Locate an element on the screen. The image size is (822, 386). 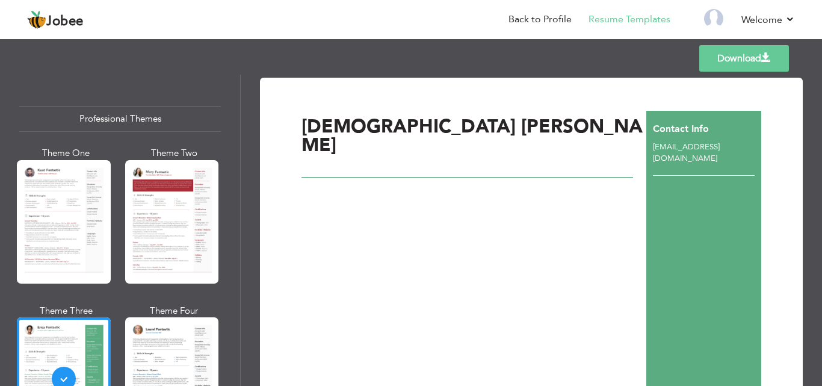
div: Theme Two is located at coordinates (174, 153).